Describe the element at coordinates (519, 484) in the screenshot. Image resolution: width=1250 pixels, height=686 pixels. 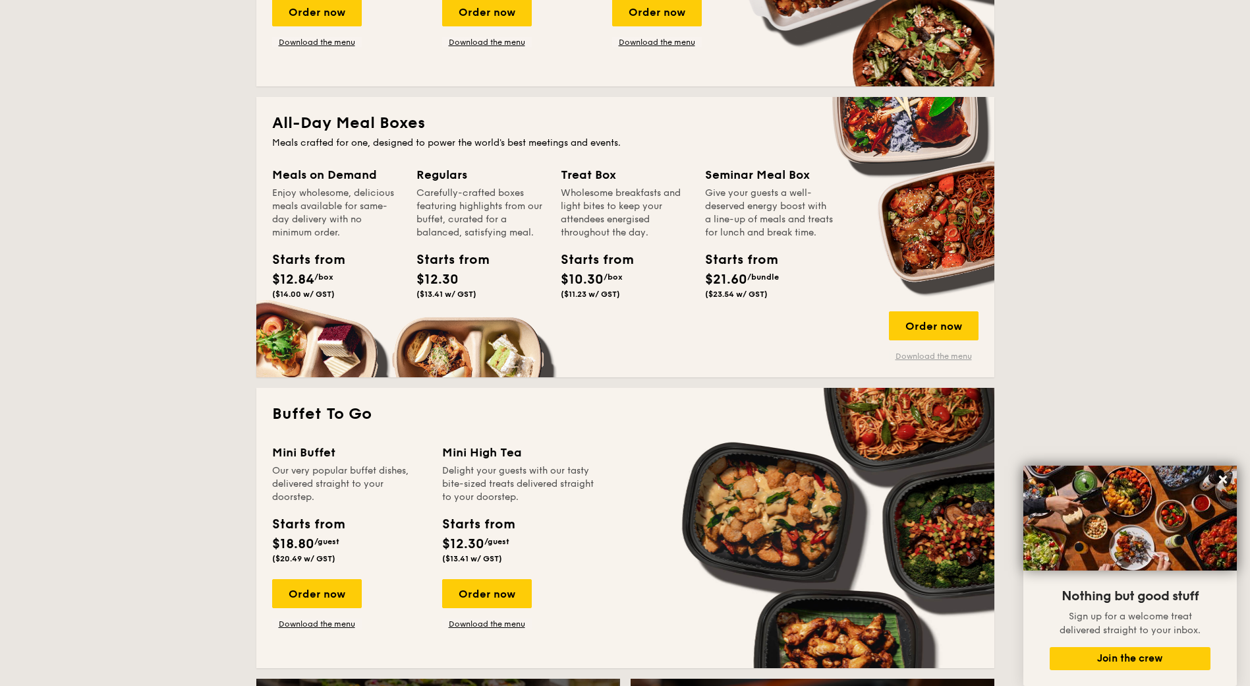
I see `div: Delight your guests with our tasty bite-sized treats delivered straight to your doorstep.` at that location.